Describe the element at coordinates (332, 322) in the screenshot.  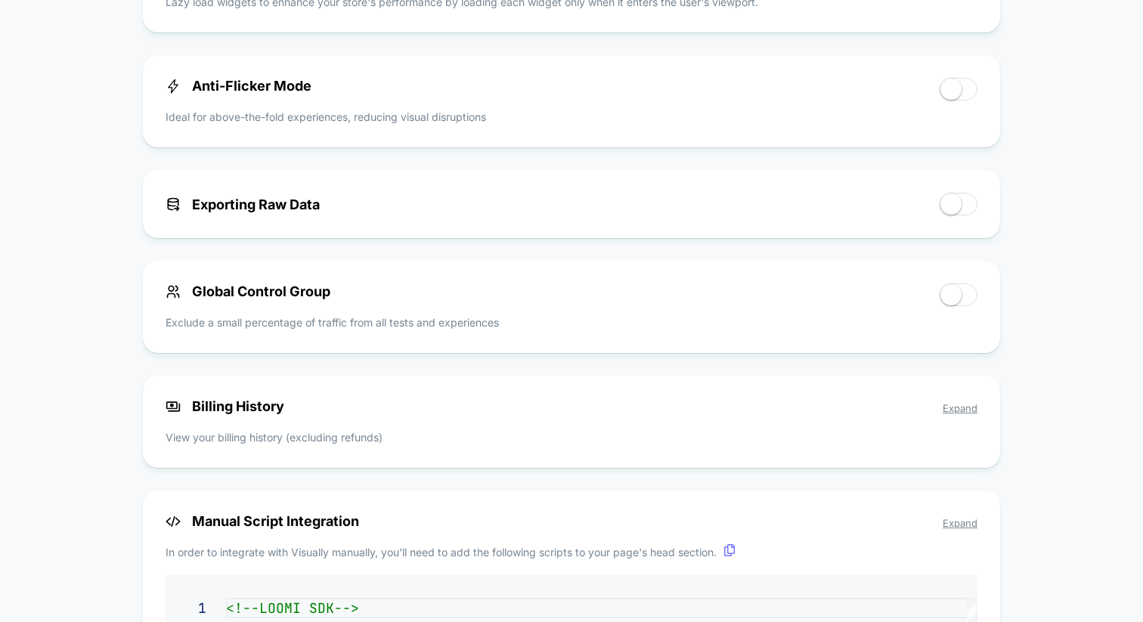
I see `p: Exclude a small percentage of traffic from all tests and experiences` at that location.